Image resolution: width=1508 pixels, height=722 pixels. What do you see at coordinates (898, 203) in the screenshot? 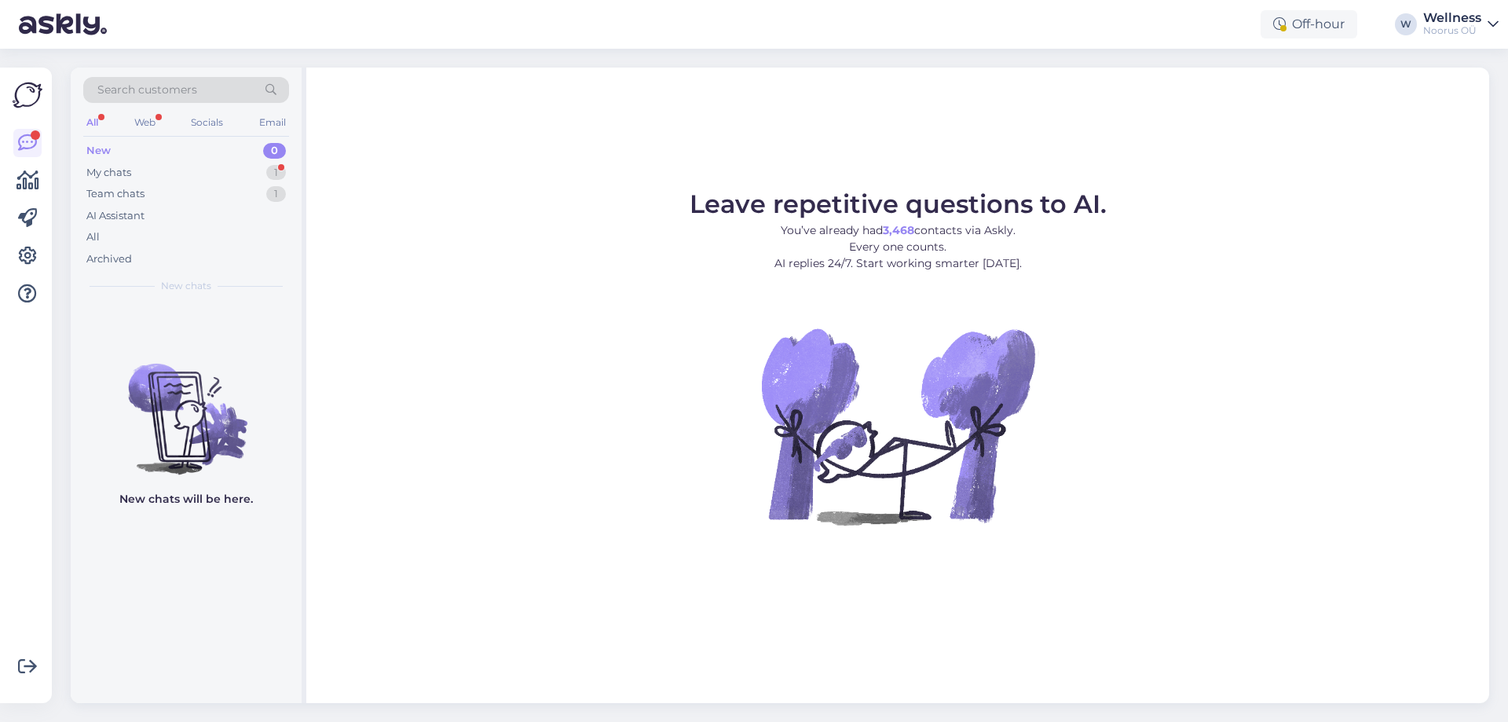
I see `span: Leave repetitive questions to AI.` at bounding box center [898, 203].